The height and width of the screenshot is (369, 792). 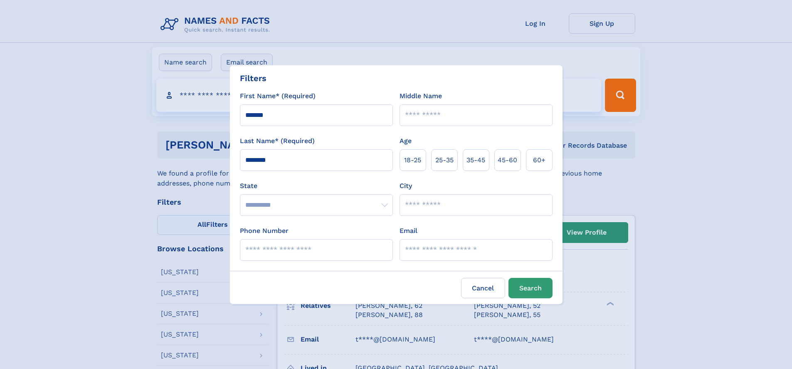 I want to click on span: 35‑45, so click(x=476, y=160).